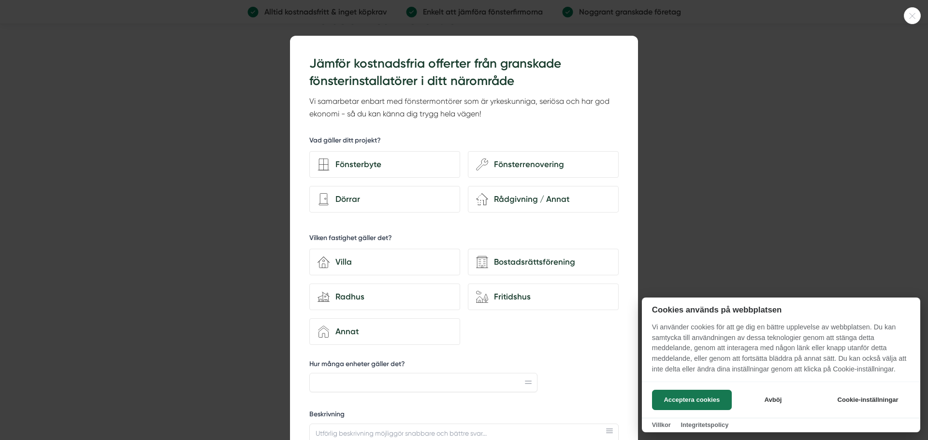  What do you see at coordinates (781, 352) in the screenshot?
I see `p: Vi använder cookies för att ge dig en bättre upplevelse av webbplatsen. Du kan samtycka till anvä...` at bounding box center [781, 352].